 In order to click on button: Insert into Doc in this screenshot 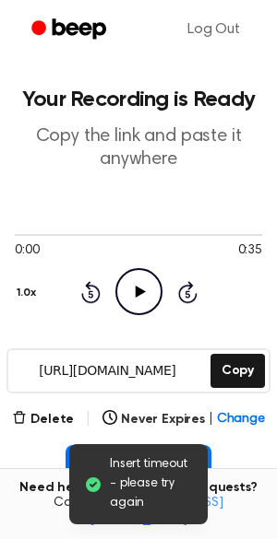, I will do `click(138, 466)`.